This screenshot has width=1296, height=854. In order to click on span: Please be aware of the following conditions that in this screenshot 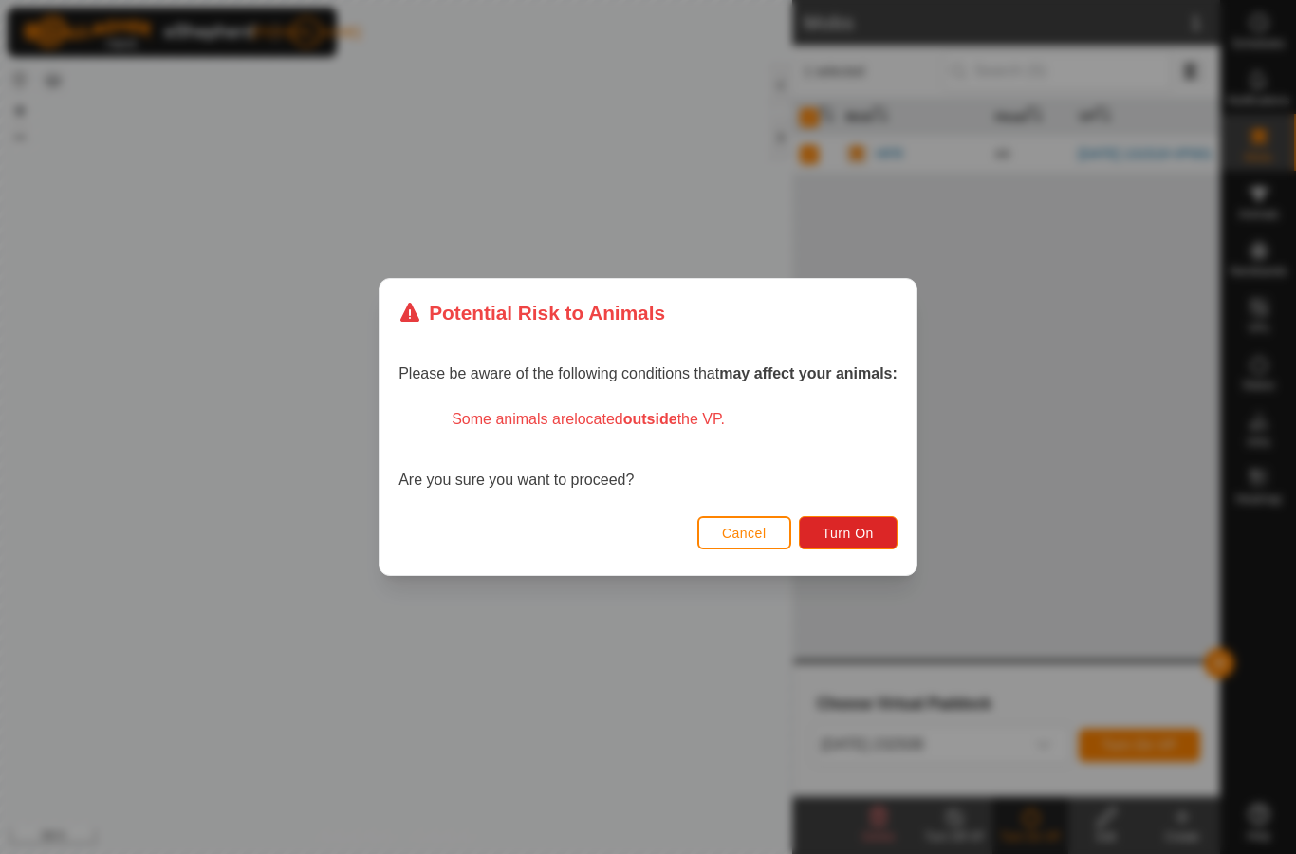, I will do `click(648, 373)`.